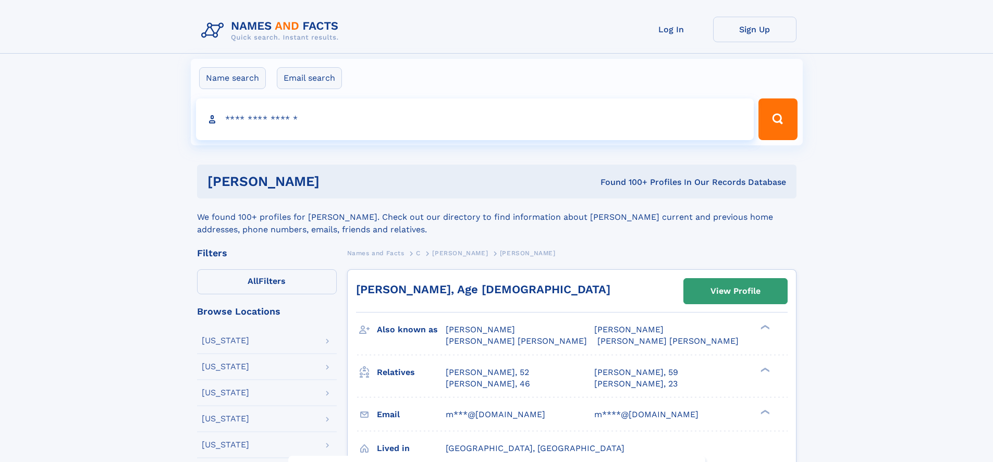  What do you see at coordinates (376, 253) in the screenshot?
I see `a: Names and Facts` at bounding box center [376, 253].